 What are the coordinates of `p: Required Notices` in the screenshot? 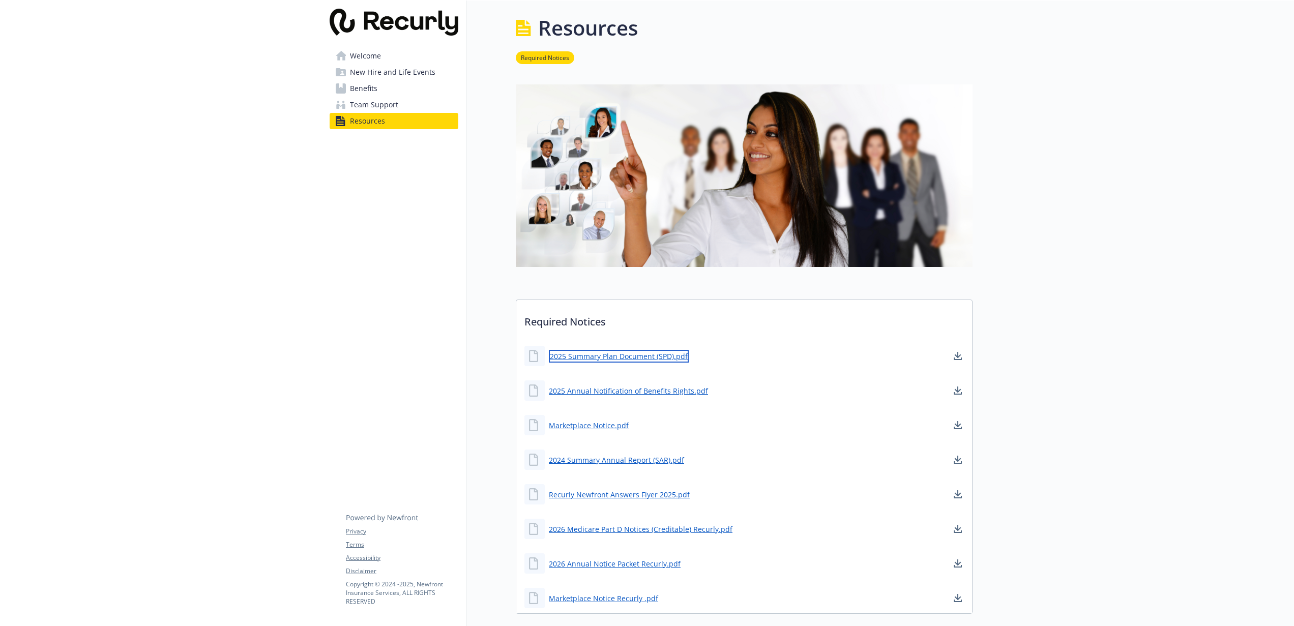 It's located at (744, 319).